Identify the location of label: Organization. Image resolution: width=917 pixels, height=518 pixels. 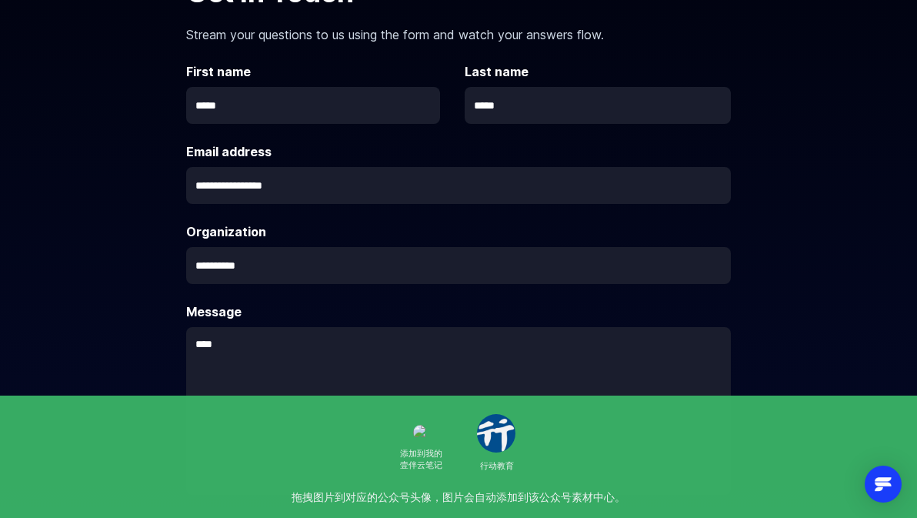
(459, 232).